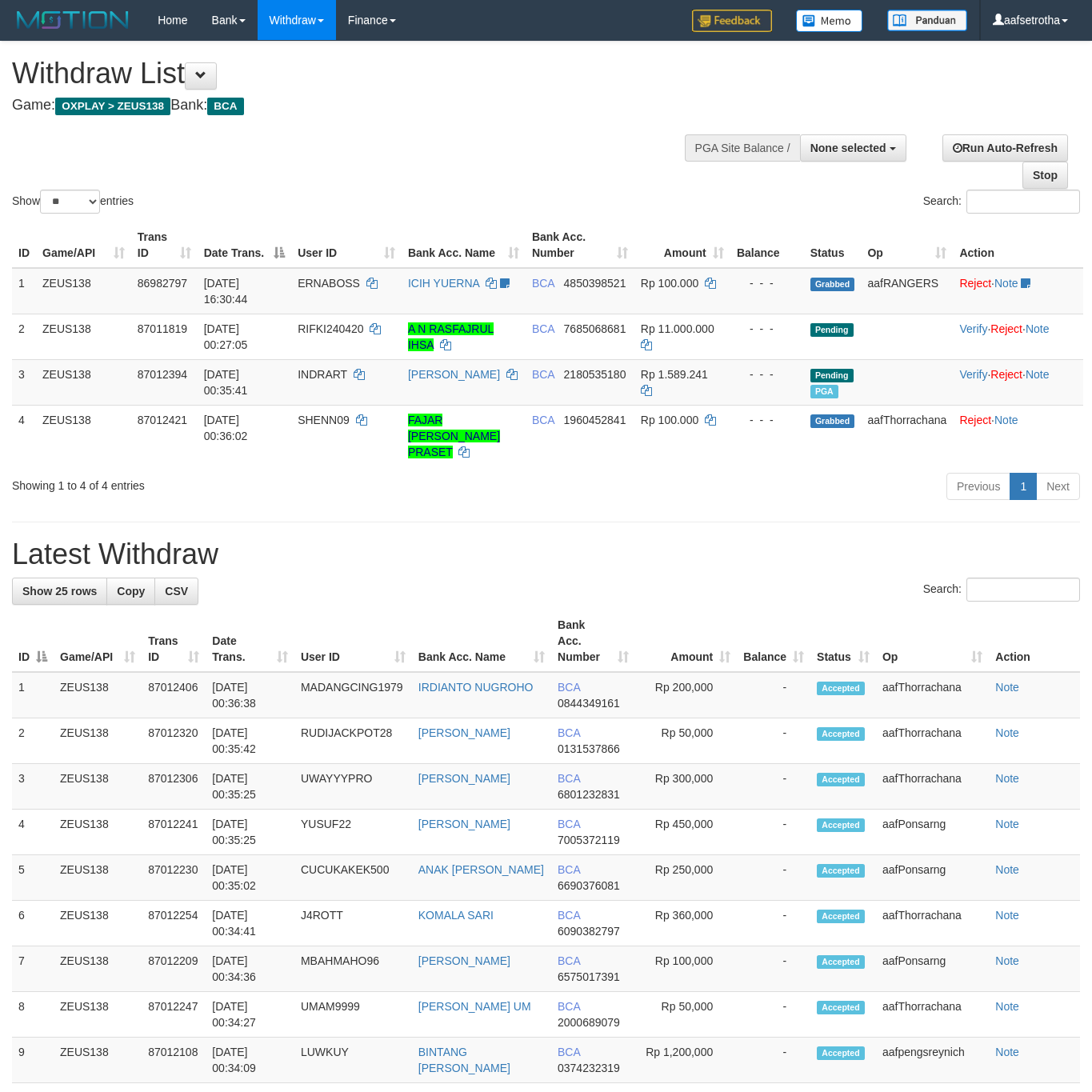  What do you see at coordinates (589, 749) in the screenshot?
I see `span: Copy 0131537866 to clipboard` at bounding box center [589, 749].